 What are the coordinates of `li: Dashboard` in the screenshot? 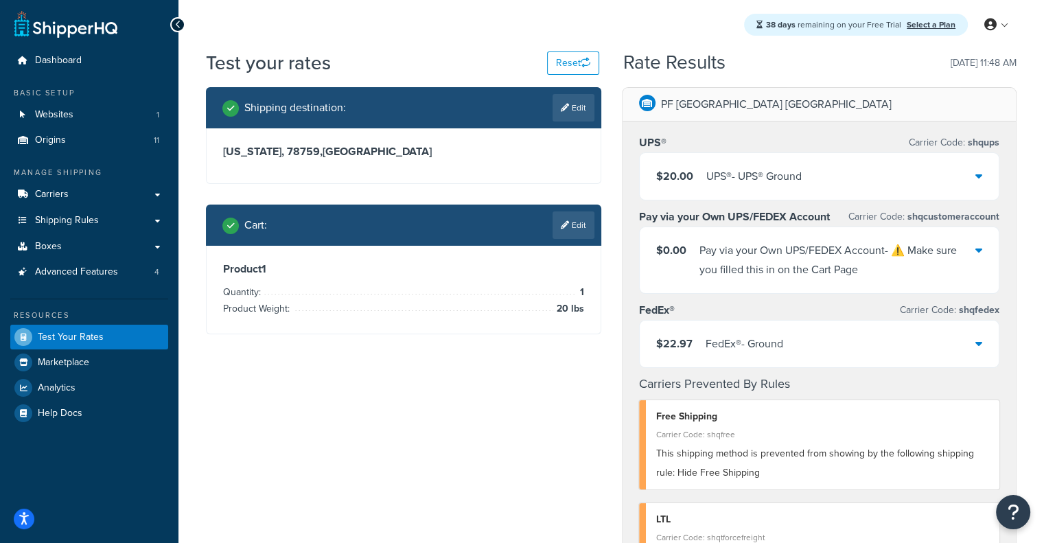 It's located at (89, 60).